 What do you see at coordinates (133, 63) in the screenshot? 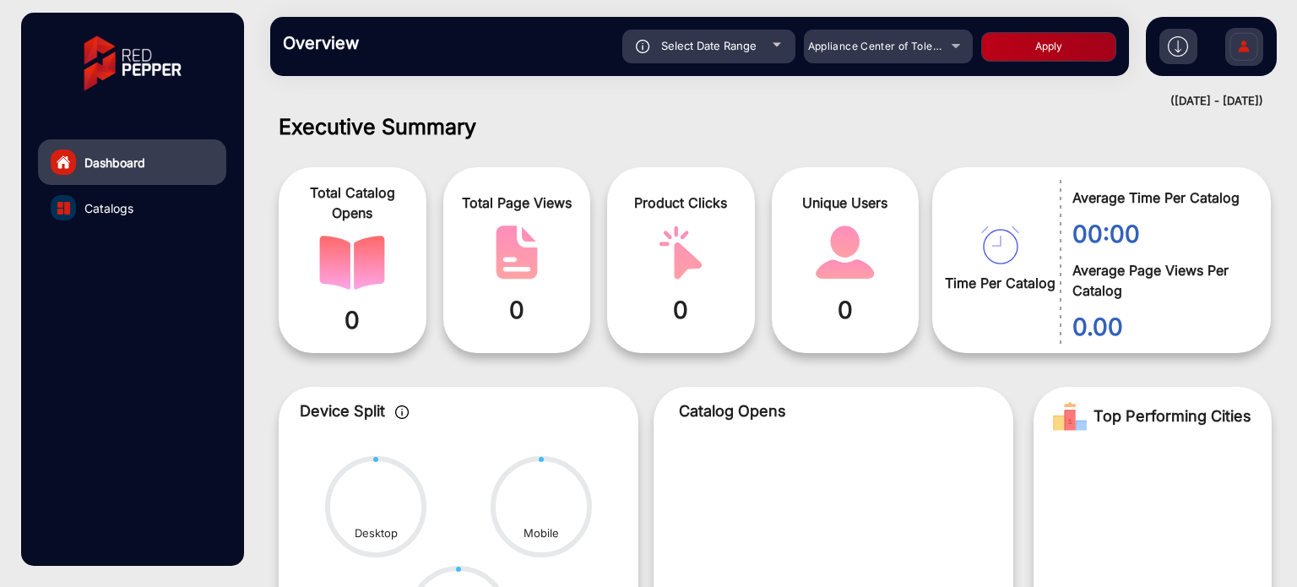
I see `img: vmg-logo` at bounding box center [133, 63].